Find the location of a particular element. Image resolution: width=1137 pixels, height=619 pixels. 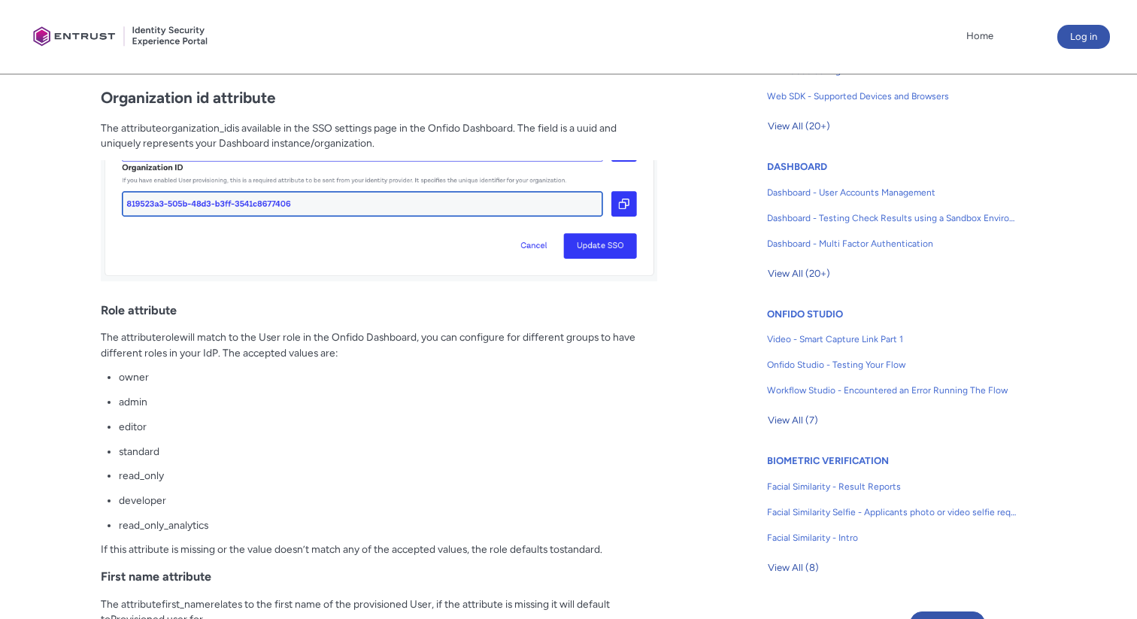

span: View All (8) is located at coordinates (794, 568).